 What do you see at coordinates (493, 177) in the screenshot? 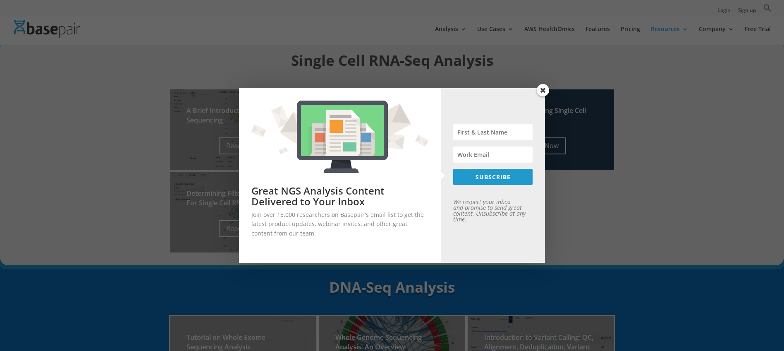
I see `span: SUBSCRIBE` at bounding box center [493, 177].